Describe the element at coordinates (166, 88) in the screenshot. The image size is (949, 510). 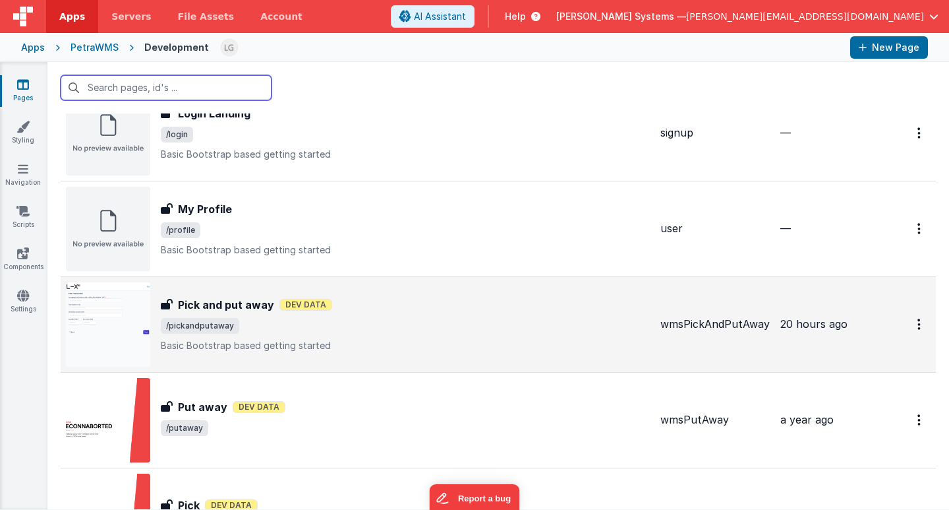
I see `input: Search pages, id's ...` at that location.